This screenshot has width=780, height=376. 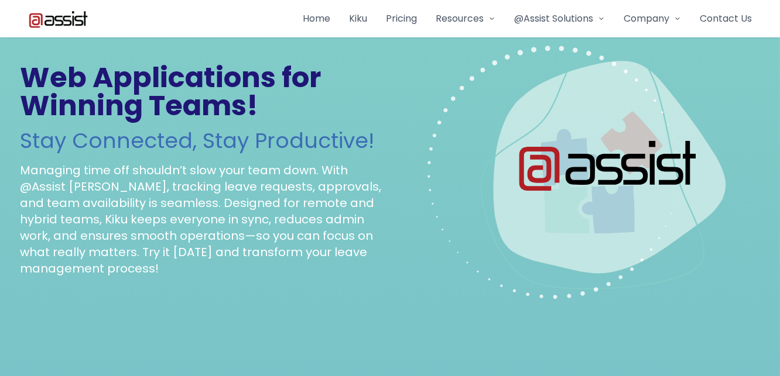 I want to click on img: Hero illustration, so click(x=577, y=170).